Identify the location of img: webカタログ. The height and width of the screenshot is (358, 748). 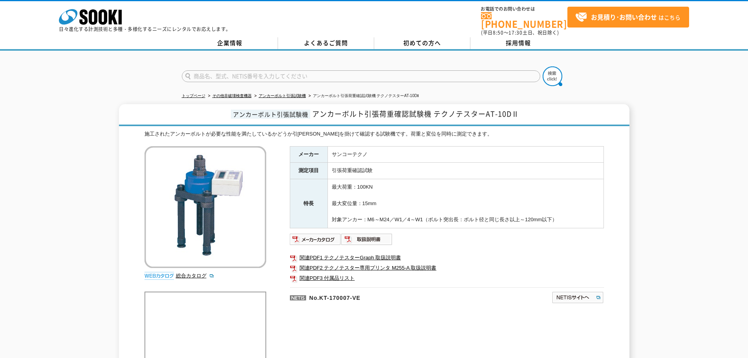
(159, 276).